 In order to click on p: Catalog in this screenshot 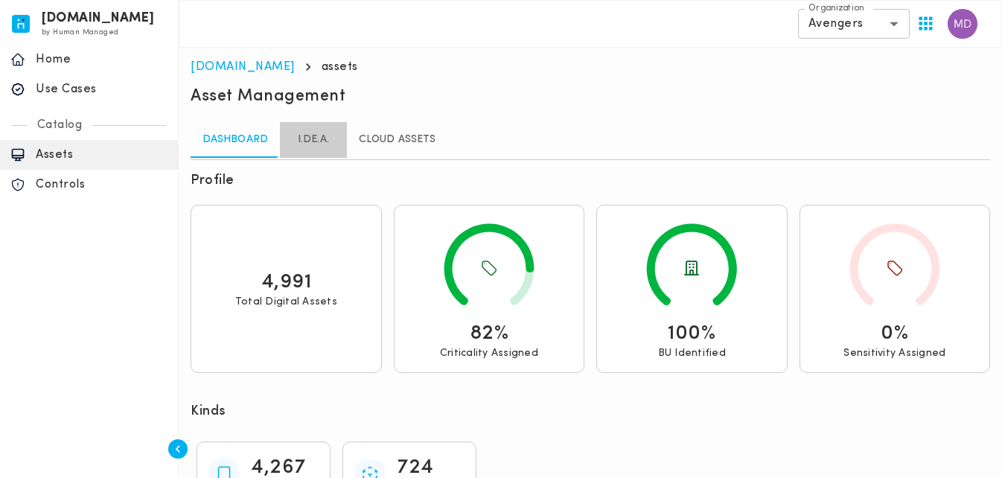, I will do `click(60, 125)`.